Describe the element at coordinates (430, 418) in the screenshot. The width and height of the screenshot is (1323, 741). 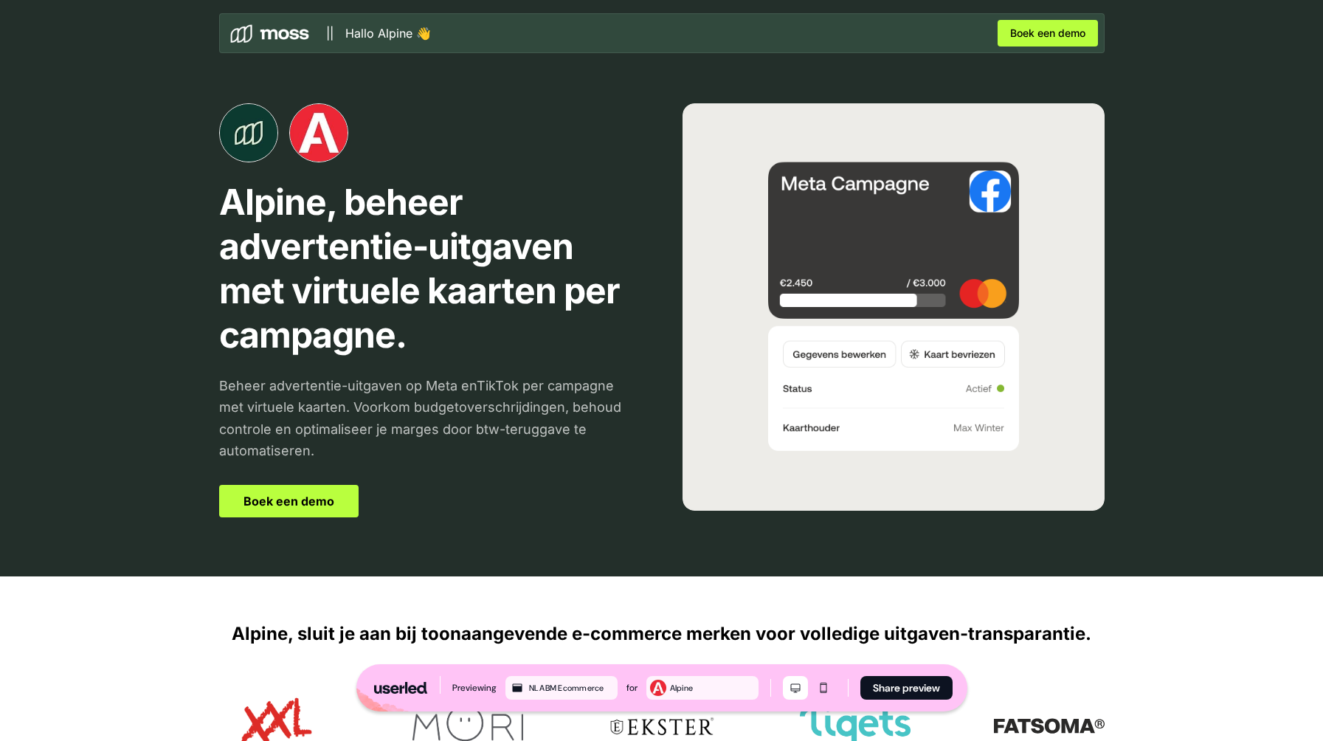
I see `p: Beheer advertentie-uitgaven op Meta enTikTok per campagne met virtuele kaarten. Voorkom budgetove...` at that location.